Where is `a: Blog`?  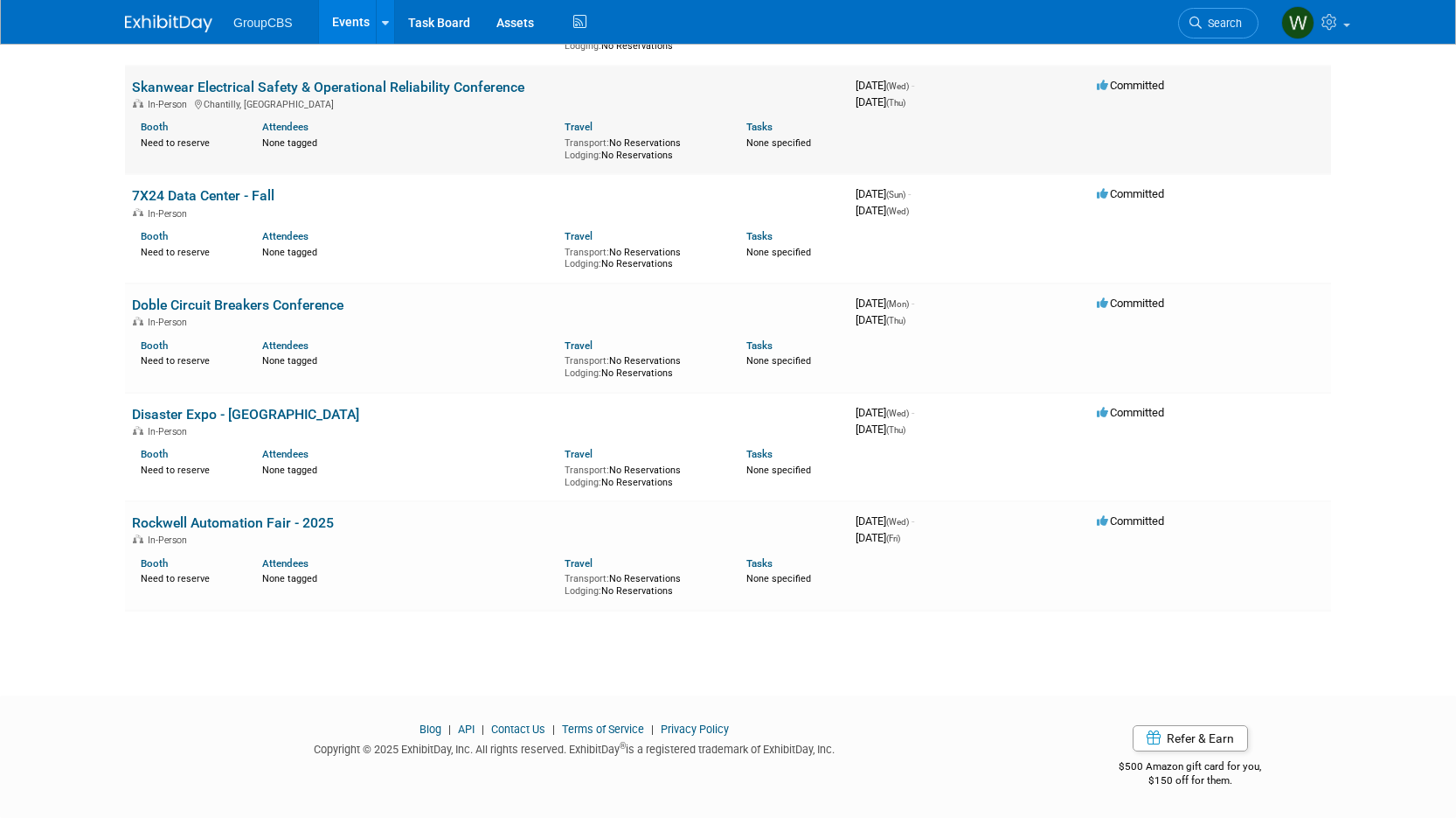 a: Blog is located at coordinates (430, 728).